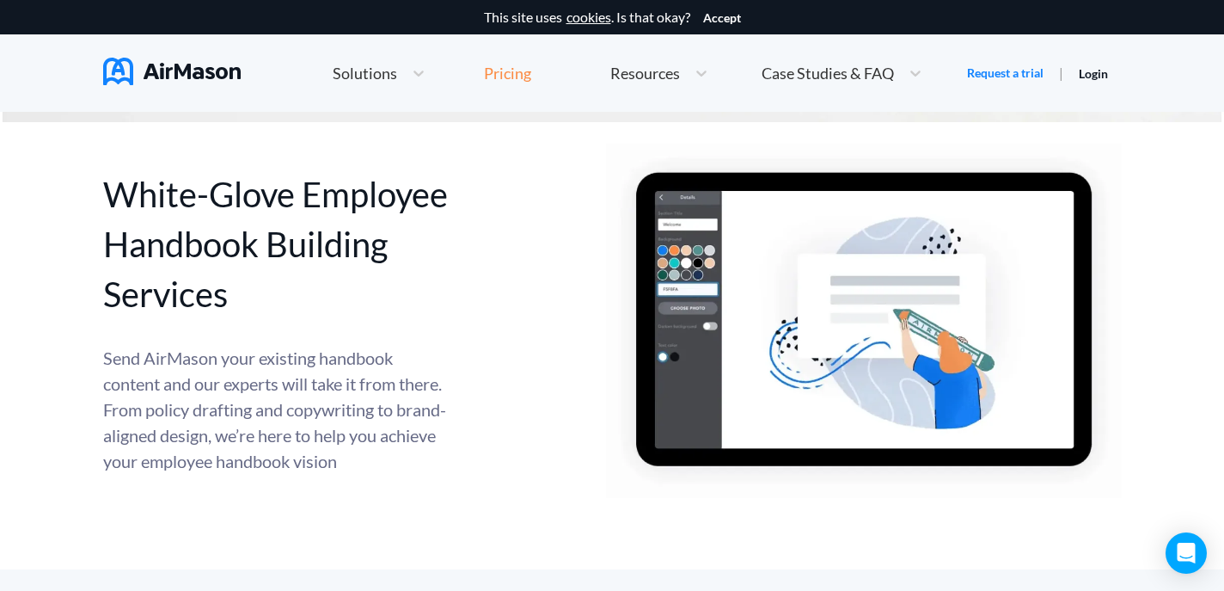  I want to click on a: Pricing, so click(507, 73).